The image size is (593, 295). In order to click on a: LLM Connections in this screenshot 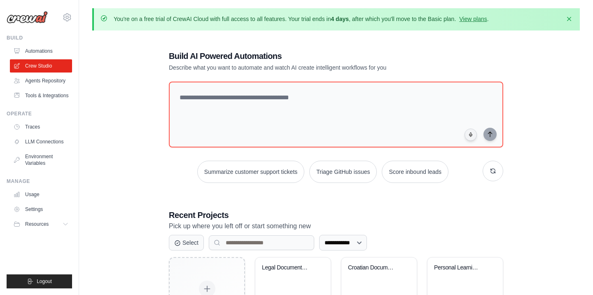, I will do `click(41, 142)`.